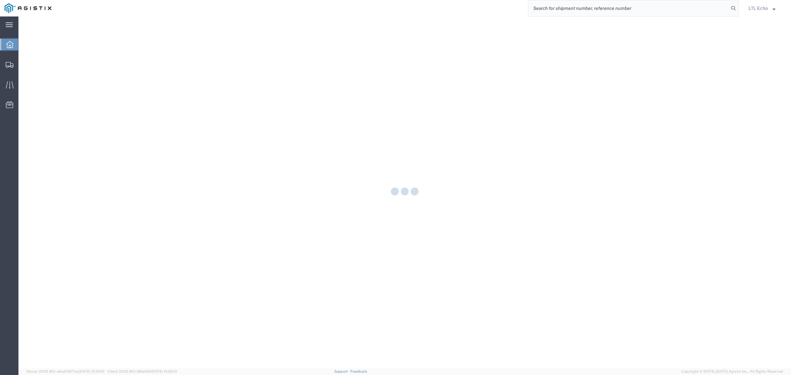 The image size is (791, 375). Describe the element at coordinates (142, 371) in the screenshot. I see `span: Client: 2025.18.0-198a450` at that location.